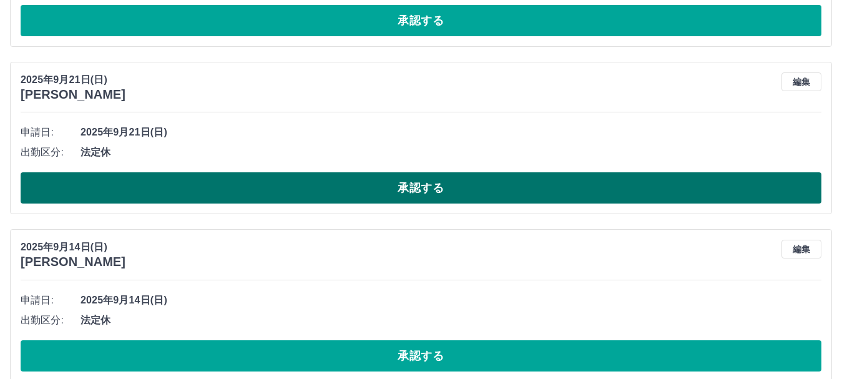 The image size is (842, 379). Describe the element at coordinates (451, 300) in the screenshot. I see `span: 2025年9月14日(日)` at that location.